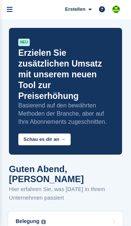 Image resolution: width=131 pixels, height=226 pixels. I want to click on div: Belegung, so click(28, 221).